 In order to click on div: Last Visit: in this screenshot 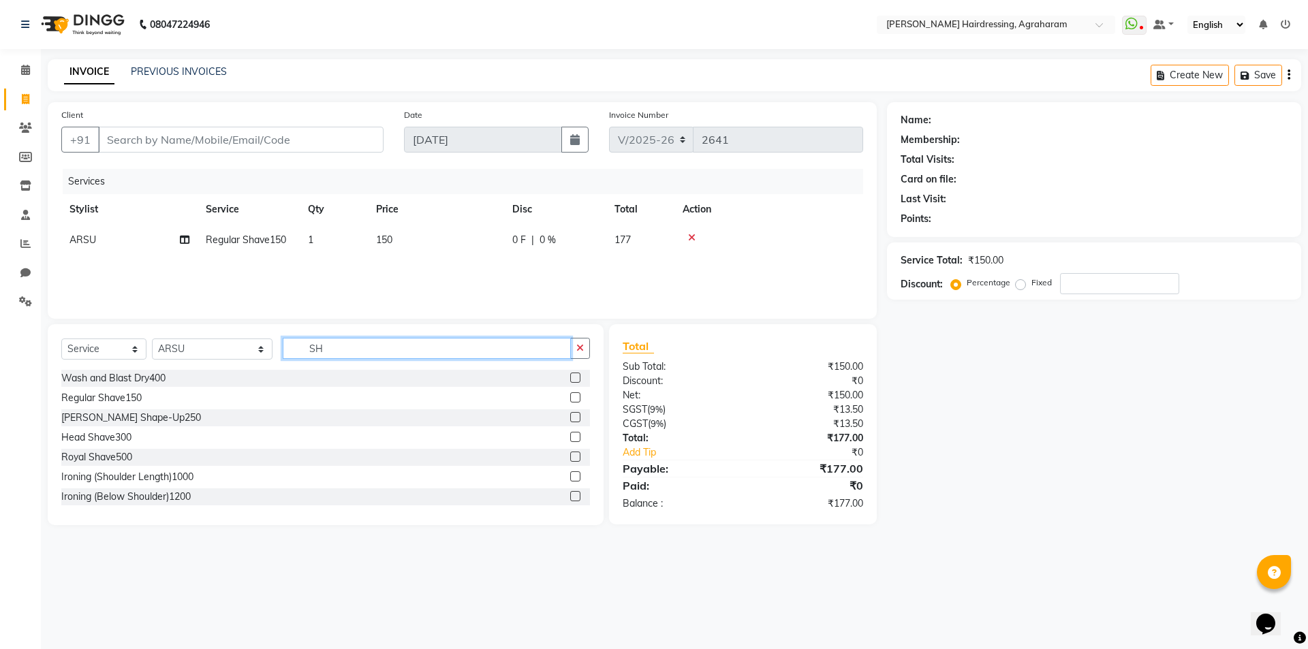, I will do `click(923, 199)`.